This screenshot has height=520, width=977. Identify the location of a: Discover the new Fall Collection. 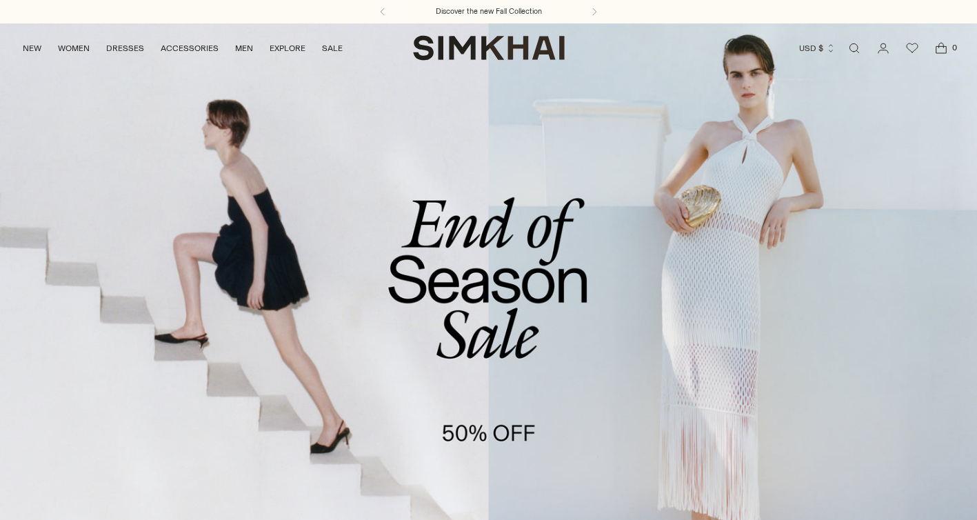
(489, 12).